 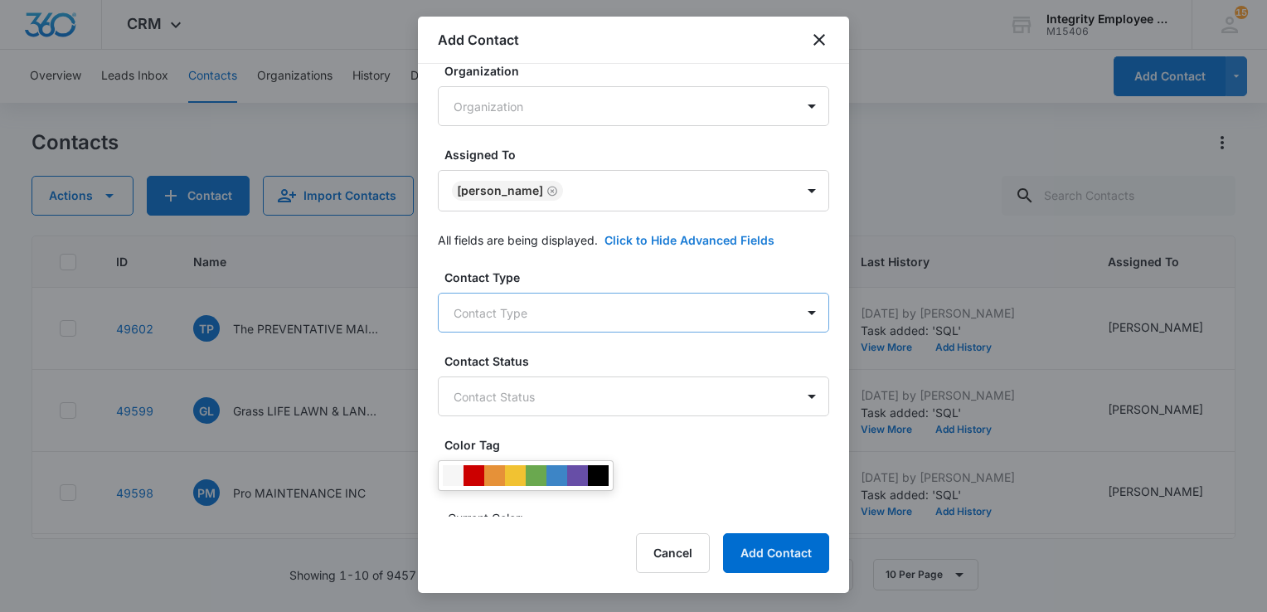 What do you see at coordinates (556, 475) in the screenshot?
I see `div: #3d85c6` at bounding box center [556, 475].